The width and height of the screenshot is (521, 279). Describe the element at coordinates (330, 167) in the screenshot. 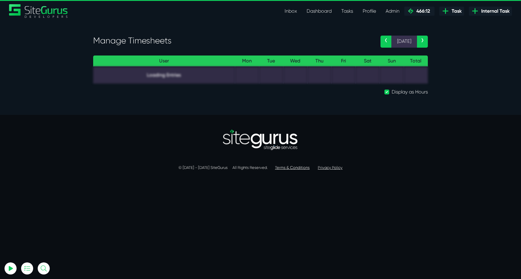

I see `a: Privacy Policy` at that location.